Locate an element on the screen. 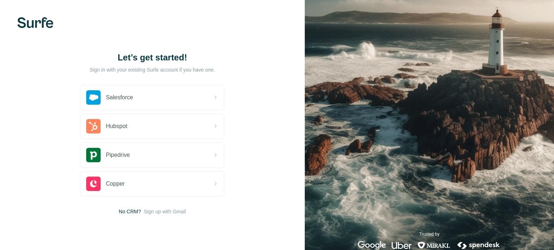  img: google's logo is located at coordinates (372, 246).